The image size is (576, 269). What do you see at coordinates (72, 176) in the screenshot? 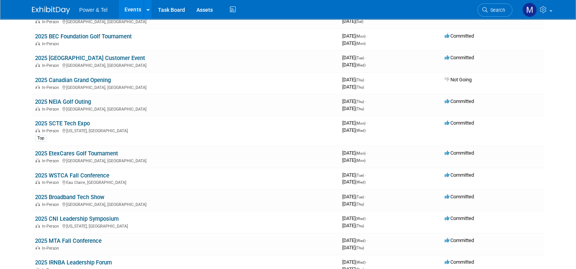
I see `a: 2025 WSTCA Fall Conference` at bounding box center [72, 176].